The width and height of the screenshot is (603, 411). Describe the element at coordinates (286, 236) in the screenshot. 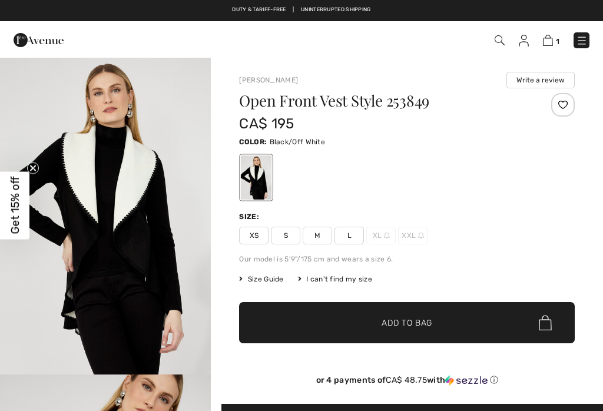

I see `span: S` at that location.